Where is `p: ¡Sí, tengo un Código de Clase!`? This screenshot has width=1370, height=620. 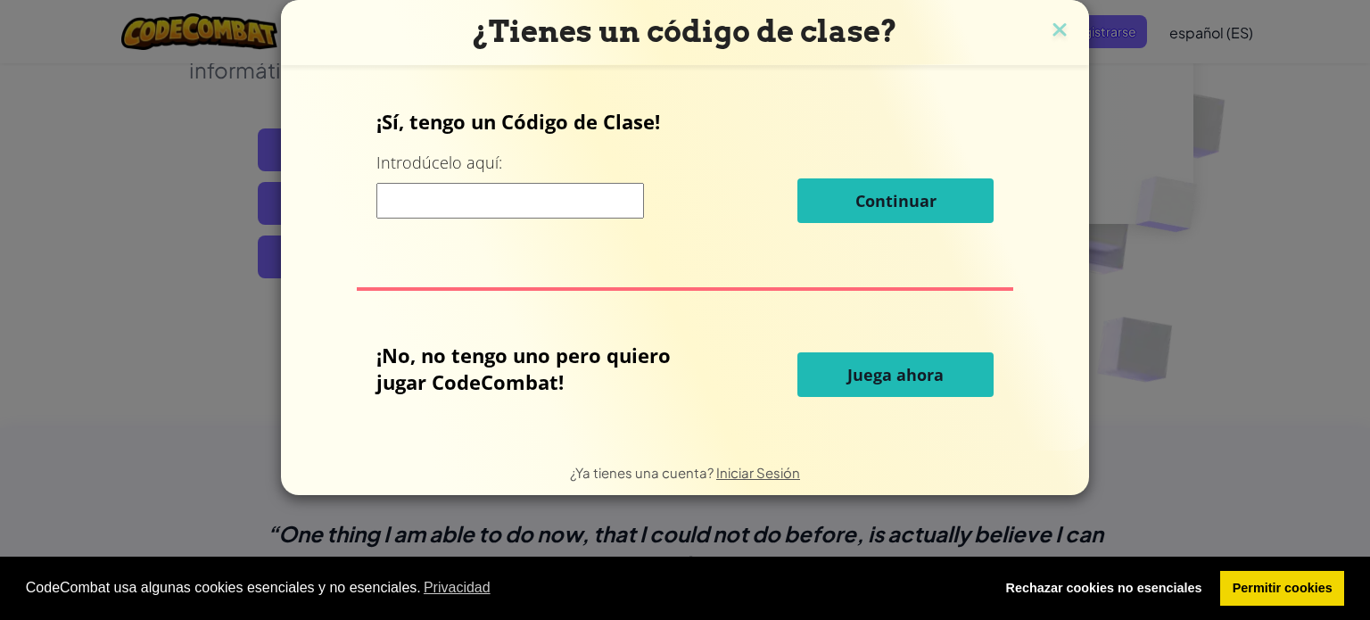
p: ¡Sí, tengo un Código de Clase! is located at coordinates (685, 121).